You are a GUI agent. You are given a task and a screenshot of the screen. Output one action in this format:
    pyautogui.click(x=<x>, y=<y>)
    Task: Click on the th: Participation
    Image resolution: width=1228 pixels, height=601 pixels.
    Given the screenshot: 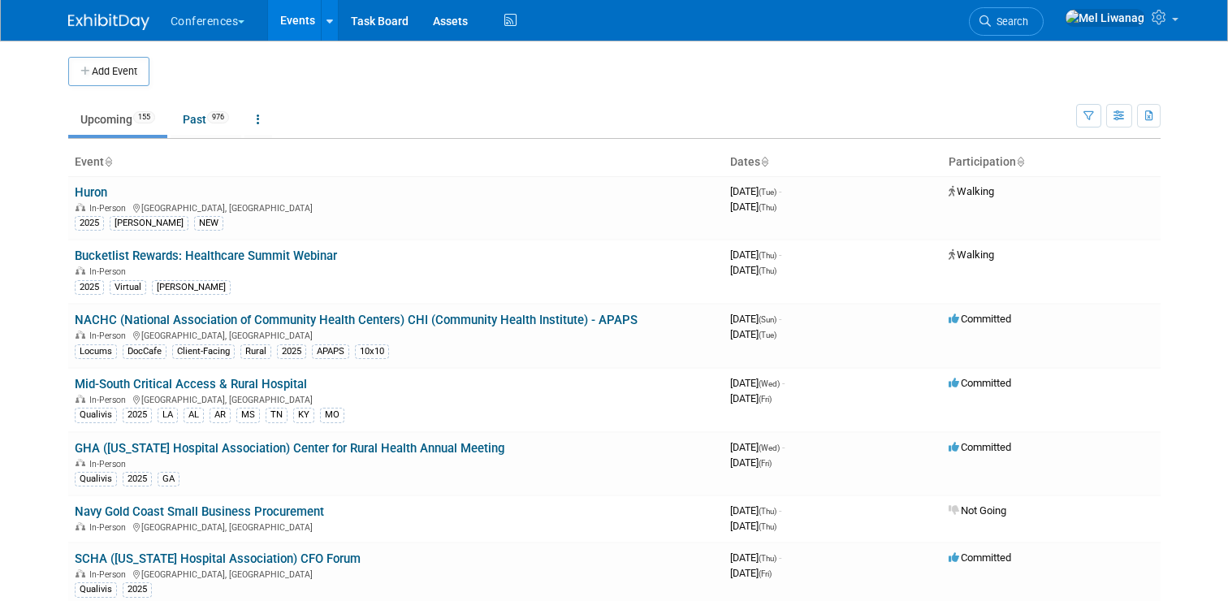 What is the action you would take?
    pyautogui.click(x=1051, y=162)
    